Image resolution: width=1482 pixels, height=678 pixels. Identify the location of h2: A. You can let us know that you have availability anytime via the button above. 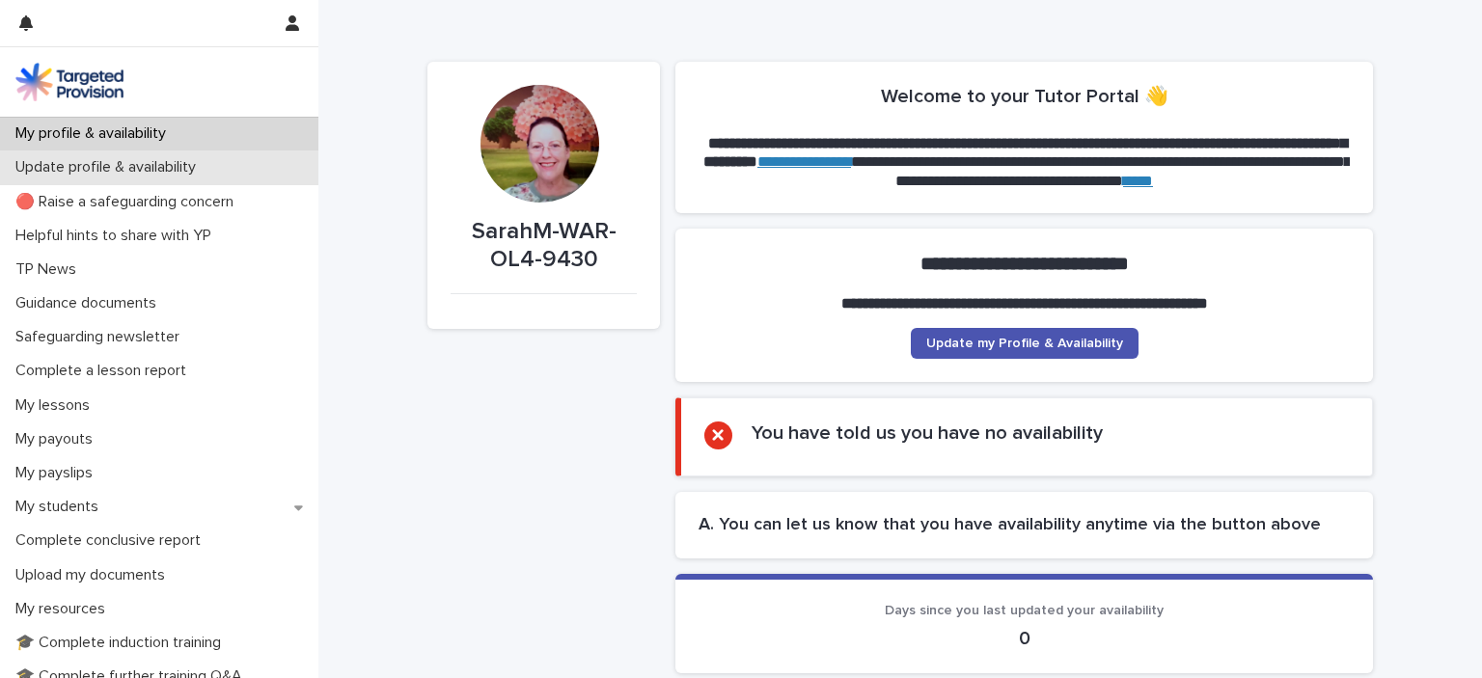
(1024, 526).